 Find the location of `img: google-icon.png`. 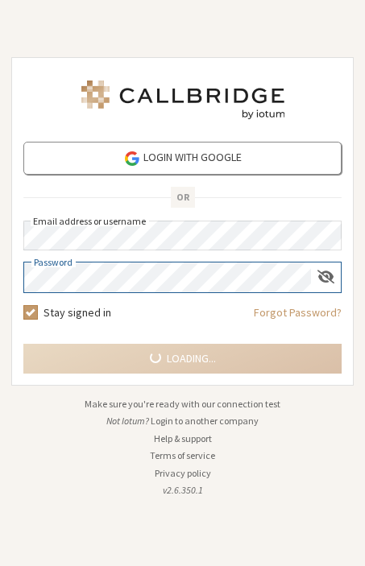

img: google-icon.png is located at coordinates (132, 159).